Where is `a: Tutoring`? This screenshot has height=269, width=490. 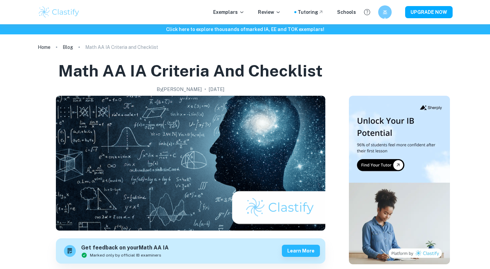 a: Tutoring is located at coordinates (310, 12).